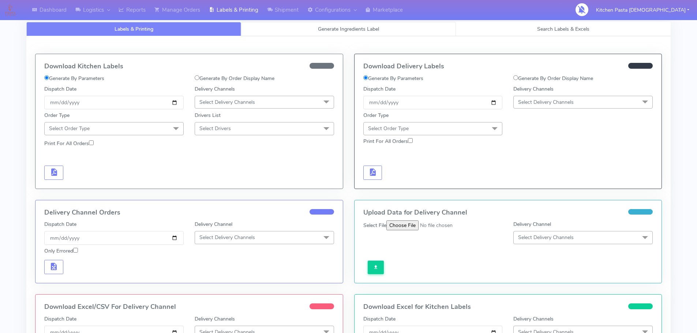 The width and height of the screenshot is (697, 333). What do you see at coordinates (189, 307) in the screenshot?
I see `h4: Download Excel/CSV For Delivery Channel` at bounding box center [189, 307].